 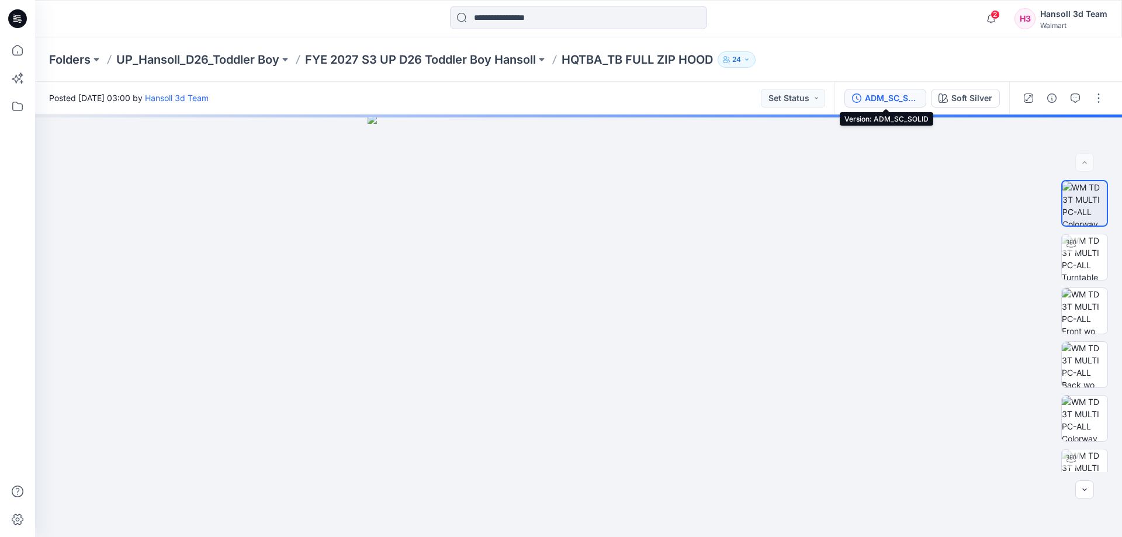 What do you see at coordinates (1025, 19) in the screenshot?
I see `div: H3` at bounding box center [1025, 19].